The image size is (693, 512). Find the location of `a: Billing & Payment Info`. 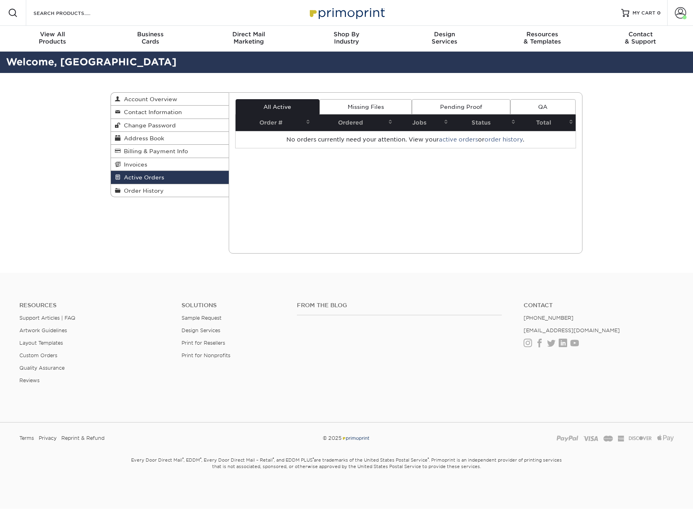

a: Billing & Payment Info is located at coordinates (170, 151).